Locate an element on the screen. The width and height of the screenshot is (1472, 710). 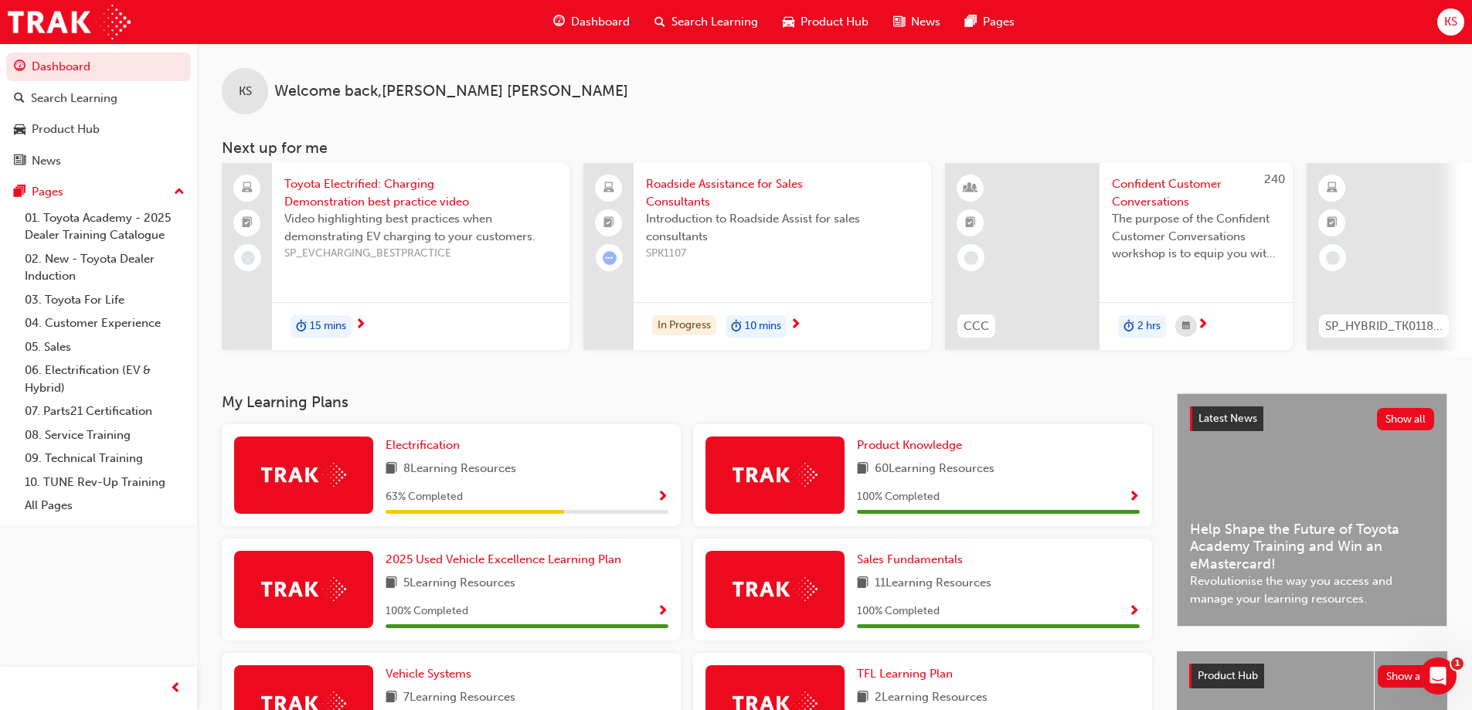
span: Sales Fundamentals is located at coordinates (909, 559).